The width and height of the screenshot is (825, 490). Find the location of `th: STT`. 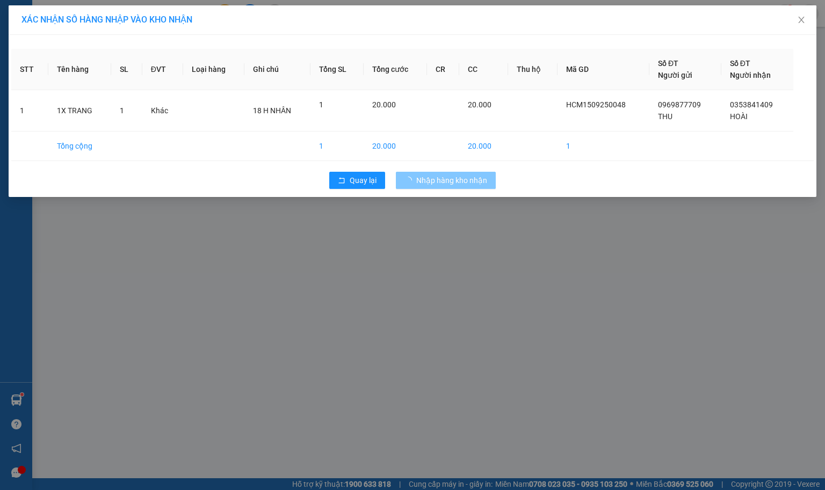

th: STT is located at coordinates (30, 69).